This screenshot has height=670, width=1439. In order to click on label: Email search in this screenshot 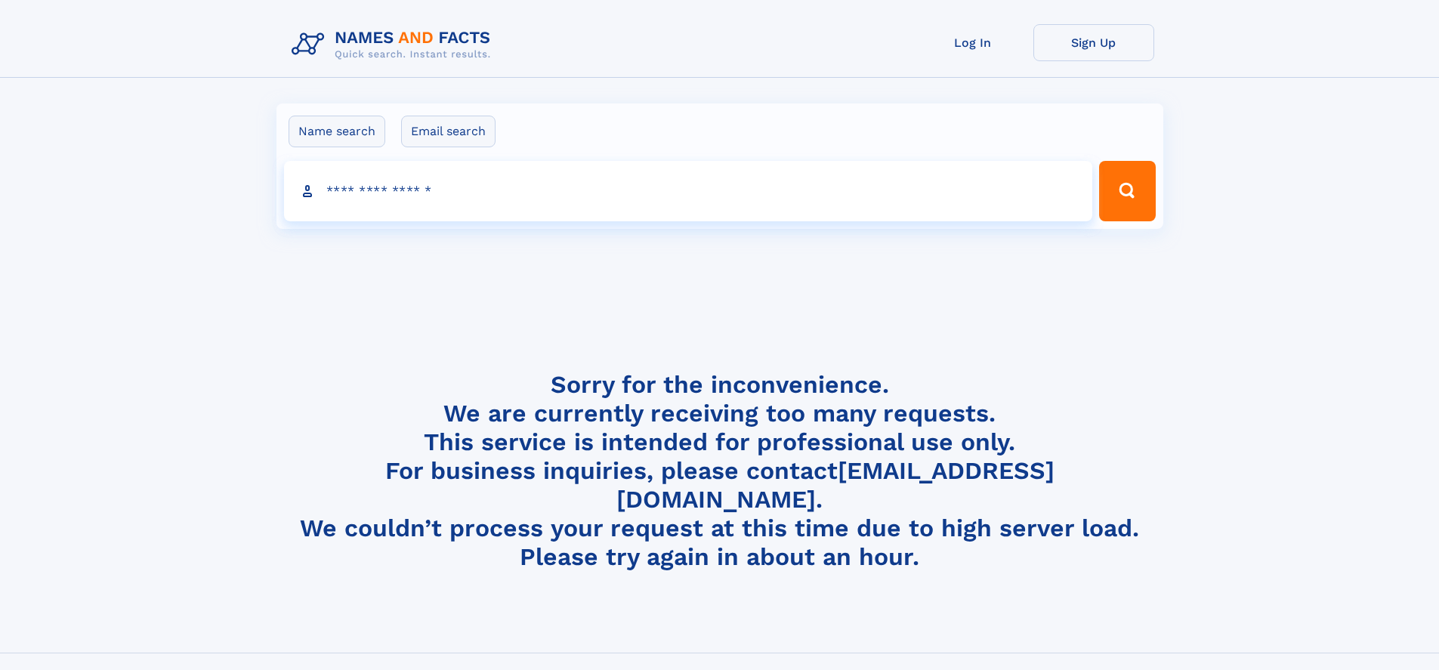, I will do `click(448, 131)`.